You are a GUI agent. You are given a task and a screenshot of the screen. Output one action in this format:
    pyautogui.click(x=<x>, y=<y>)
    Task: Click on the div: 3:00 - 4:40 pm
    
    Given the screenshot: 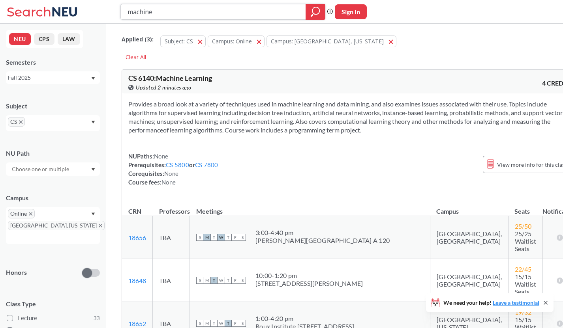 What is the action you would take?
    pyautogui.click(x=322, y=233)
    